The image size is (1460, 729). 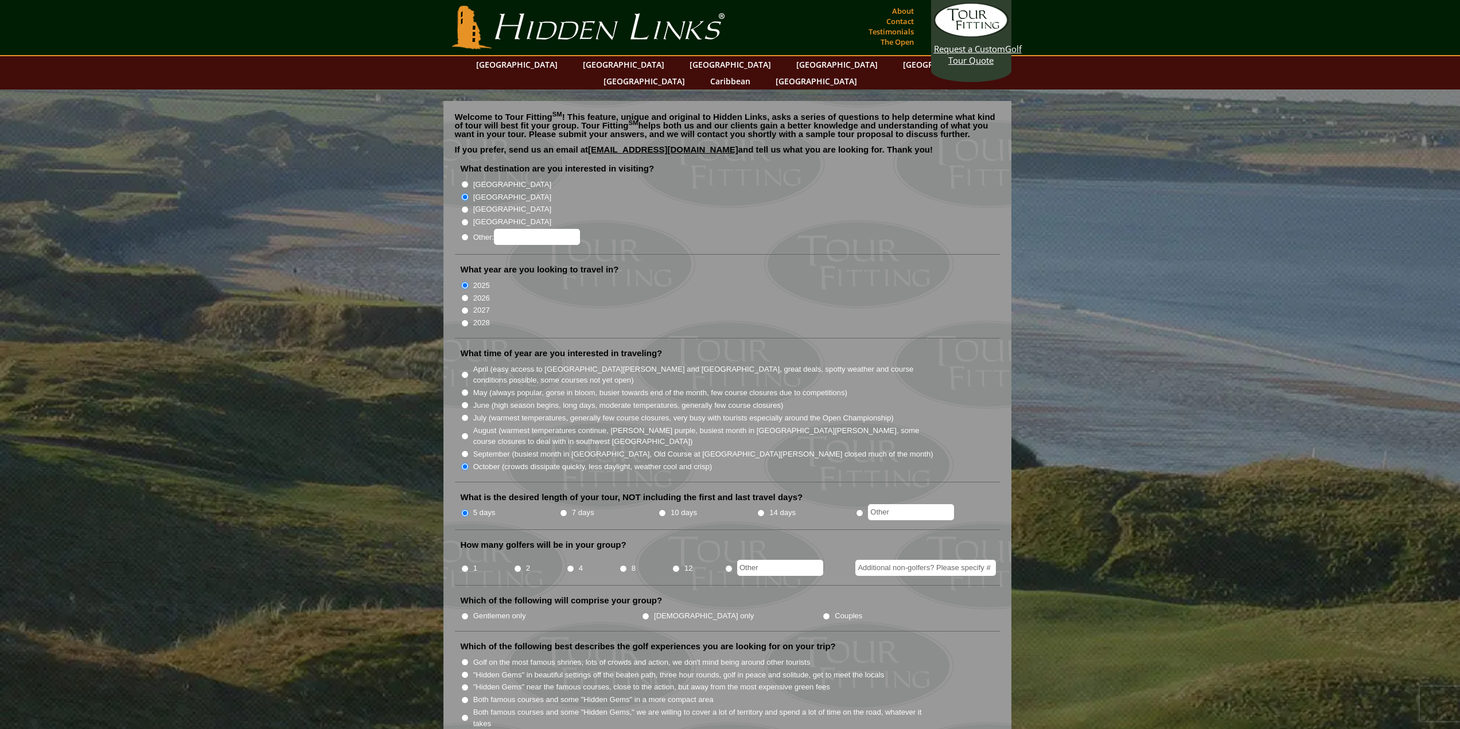 I want to click on label: Couples, so click(x=849, y=616).